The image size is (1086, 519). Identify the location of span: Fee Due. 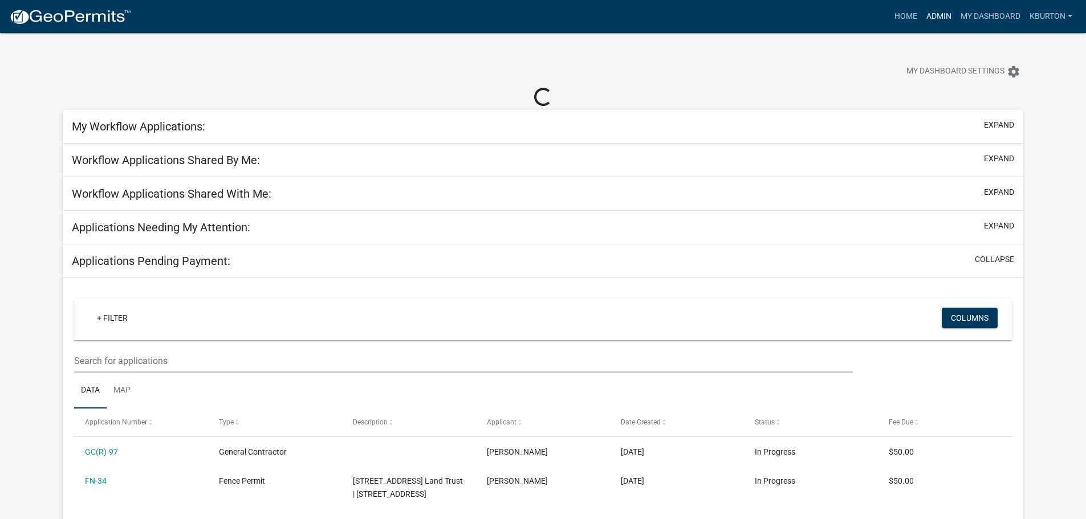
(901, 422).